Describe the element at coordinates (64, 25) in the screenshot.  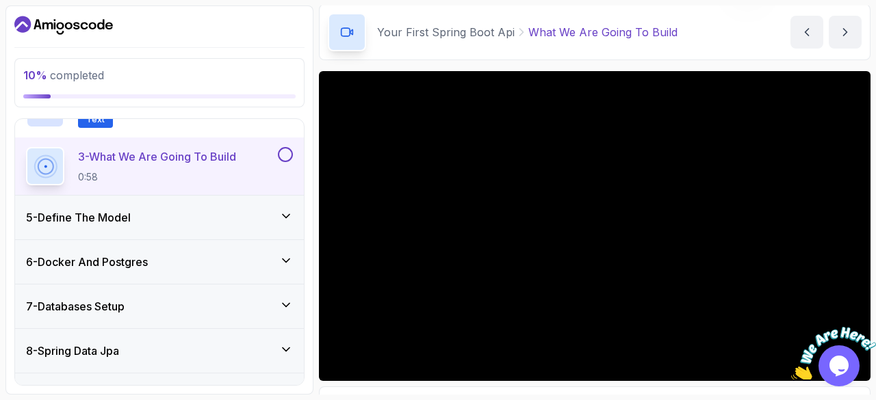
I see `a: Dashboard` at that location.